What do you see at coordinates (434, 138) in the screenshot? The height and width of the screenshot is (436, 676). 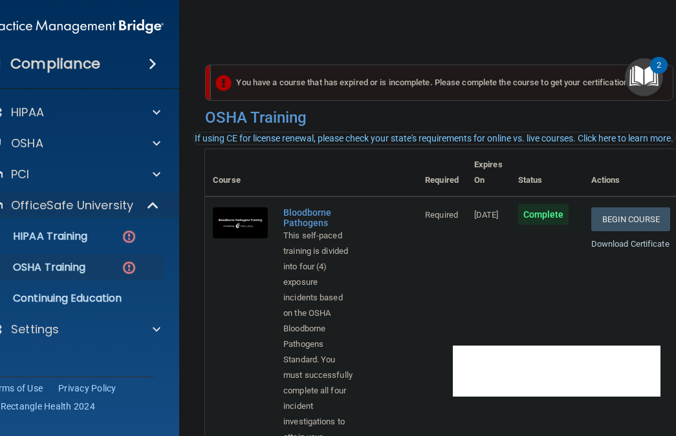 I see `div: If using CE for license renewal, please check your state's requirements for online vs. live cours...` at bounding box center [434, 138].